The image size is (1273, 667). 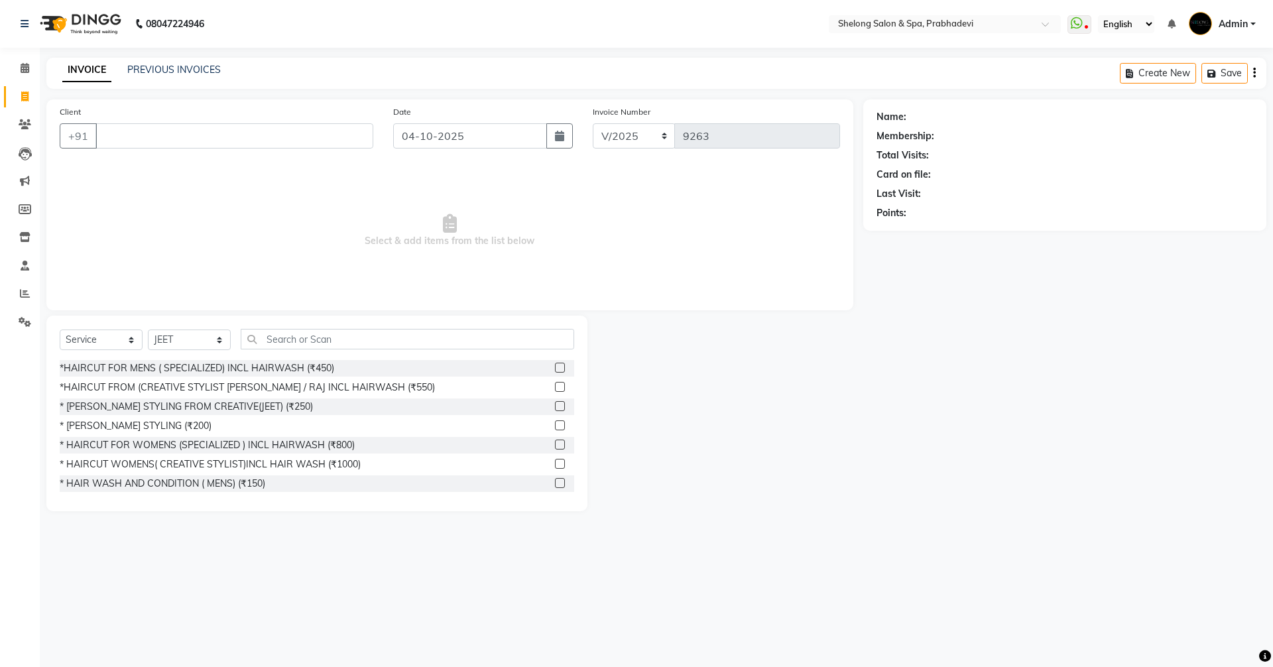 What do you see at coordinates (1201, 23) in the screenshot?
I see `img: Admin` at bounding box center [1201, 23].